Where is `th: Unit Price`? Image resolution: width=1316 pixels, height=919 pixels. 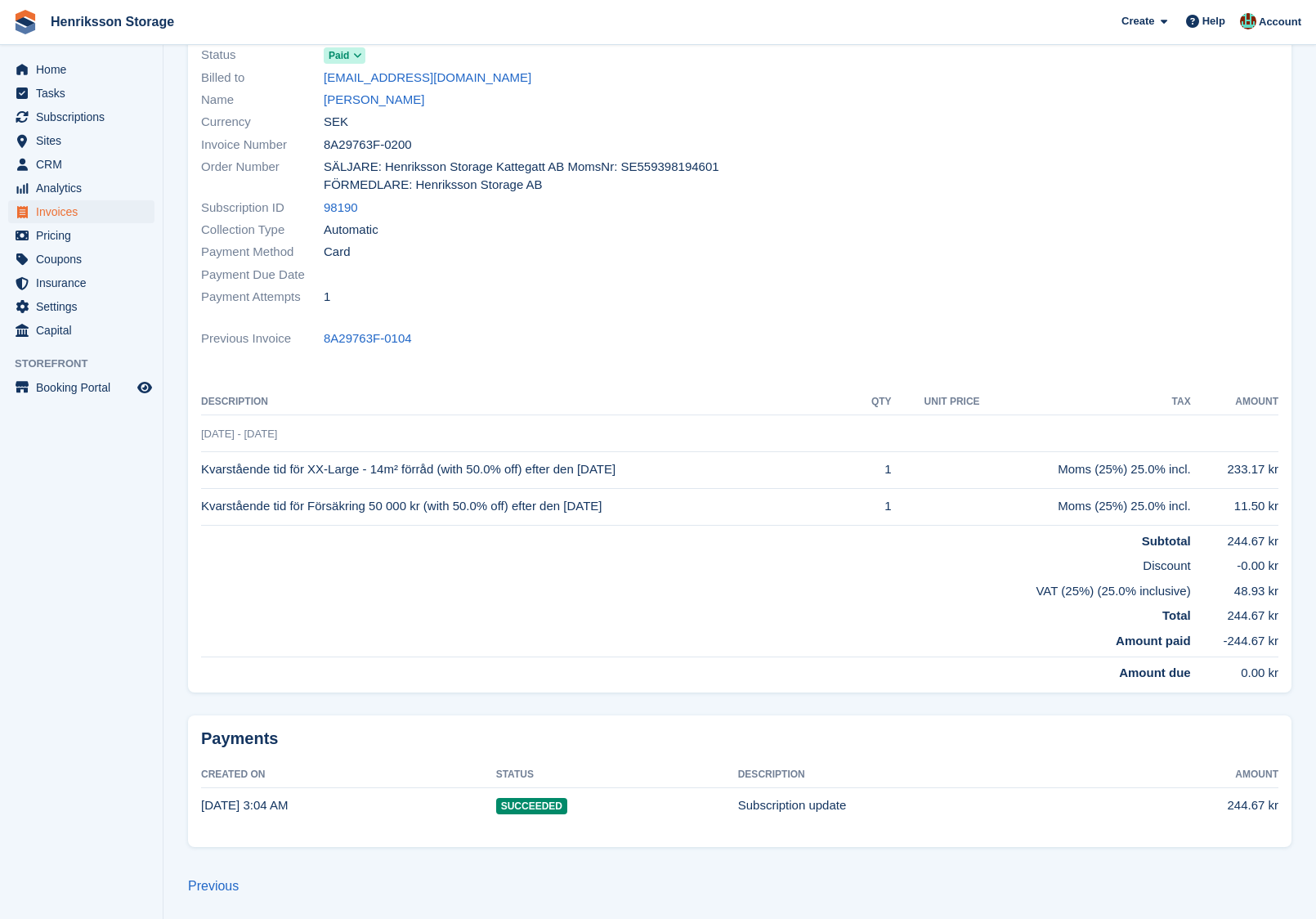
th: Unit Price is located at coordinates (936, 403).